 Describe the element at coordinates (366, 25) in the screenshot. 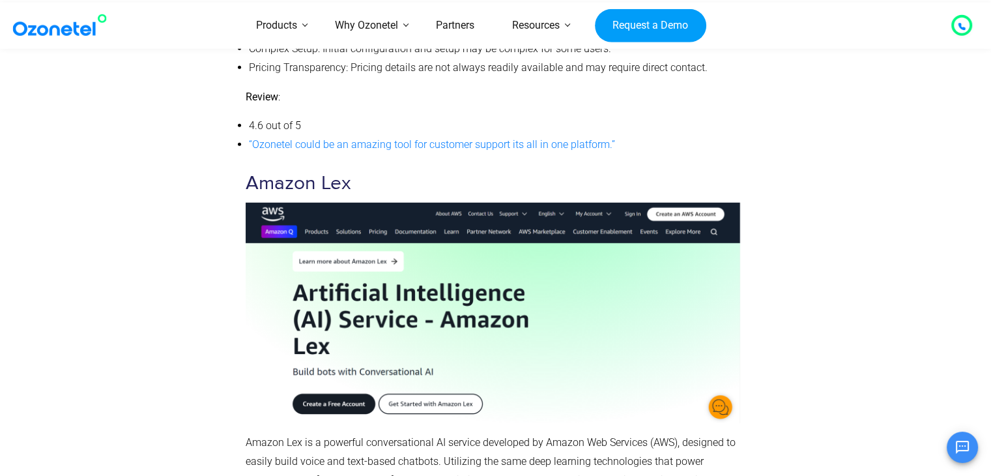

I see `a: Why Ozonetel` at that location.